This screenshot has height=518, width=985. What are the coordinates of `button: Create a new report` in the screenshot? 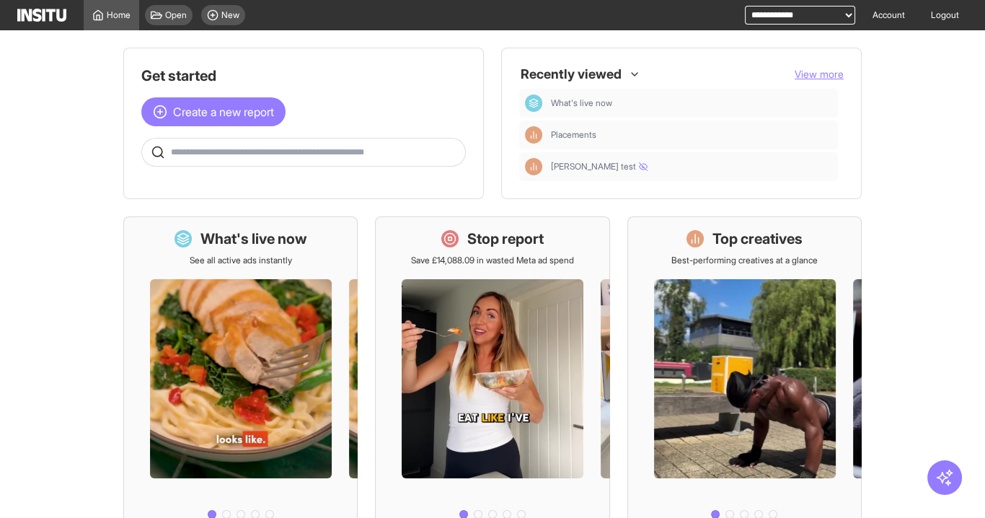 It's located at (213, 112).